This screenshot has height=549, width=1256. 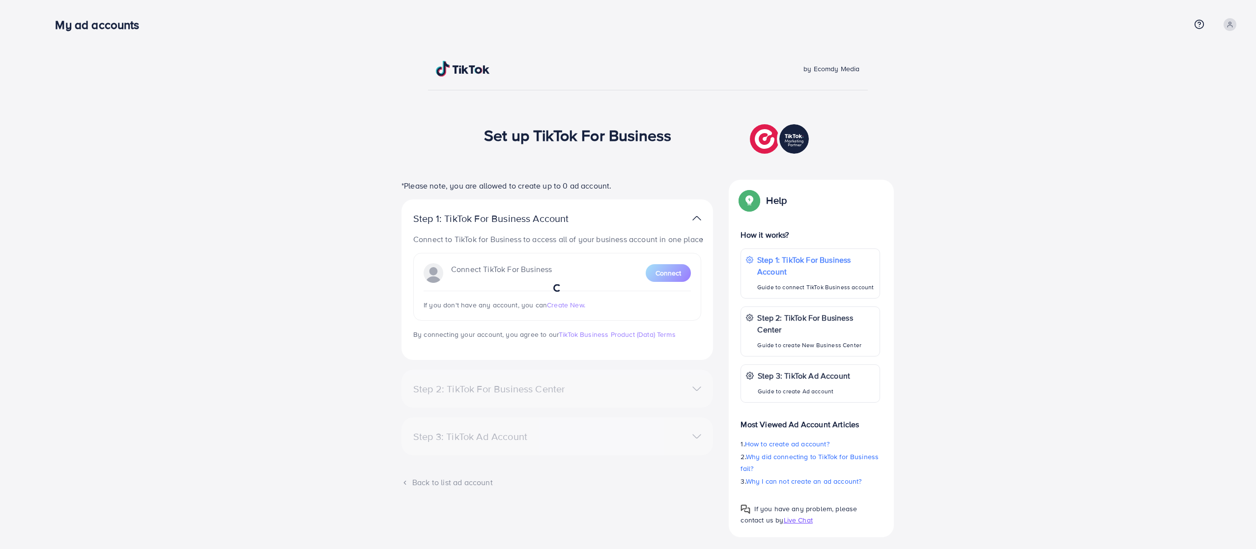 What do you see at coordinates (798, 520) in the screenshot?
I see `span: Live Chat` at bounding box center [798, 520].